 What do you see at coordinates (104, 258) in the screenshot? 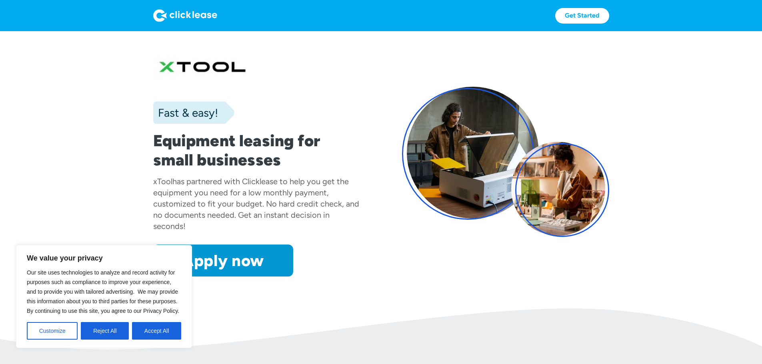
I see `p: We value your privacy` at bounding box center [104, 258].